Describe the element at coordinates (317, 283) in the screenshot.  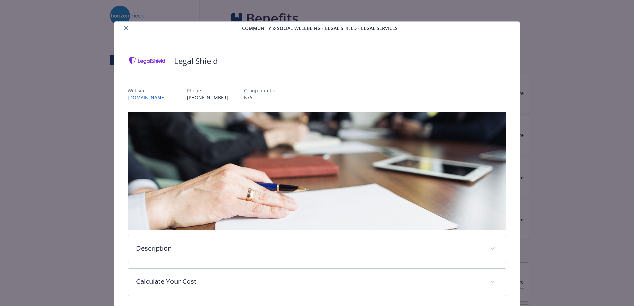
I see `div: Calculate Your Cost` at that location.